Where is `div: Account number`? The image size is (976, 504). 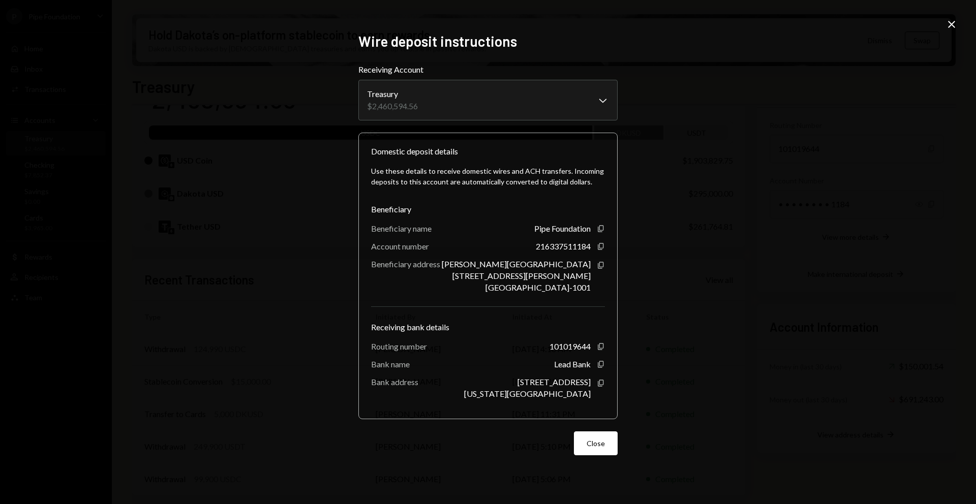
div: Account number is located at coordinates (400, 246).